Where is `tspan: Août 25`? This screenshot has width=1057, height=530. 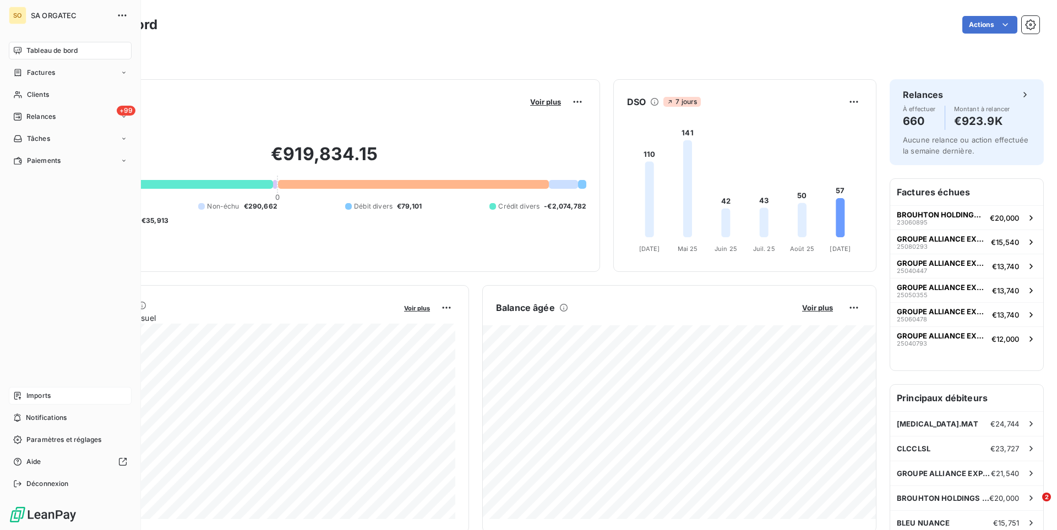
tspan: Août 25 is located at coordinates (802, 249).